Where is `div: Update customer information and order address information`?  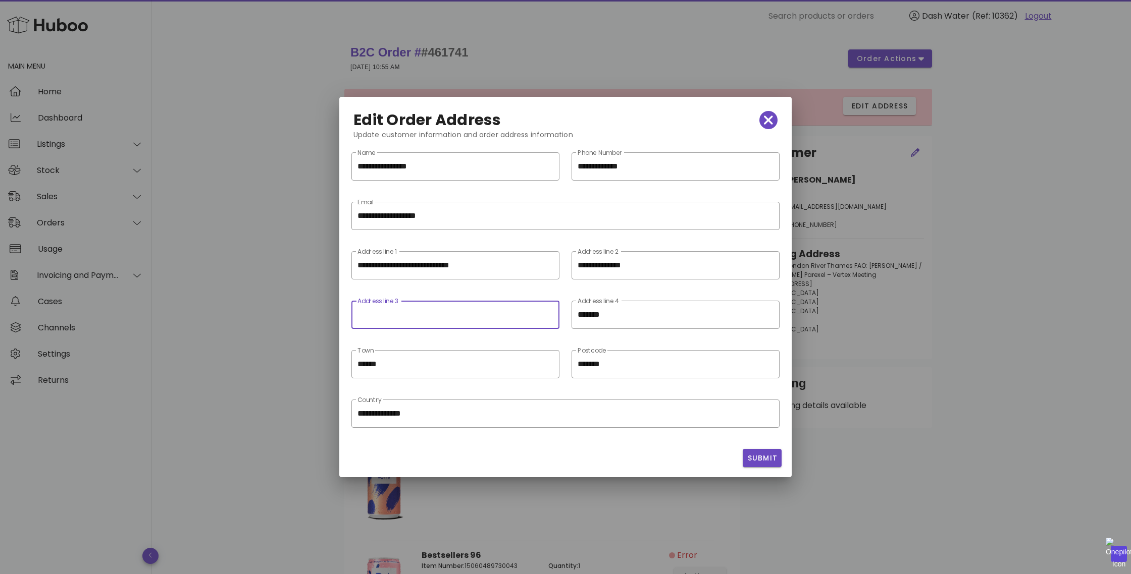
div: Update customer information and order address information is located at coordinates (565, 139).